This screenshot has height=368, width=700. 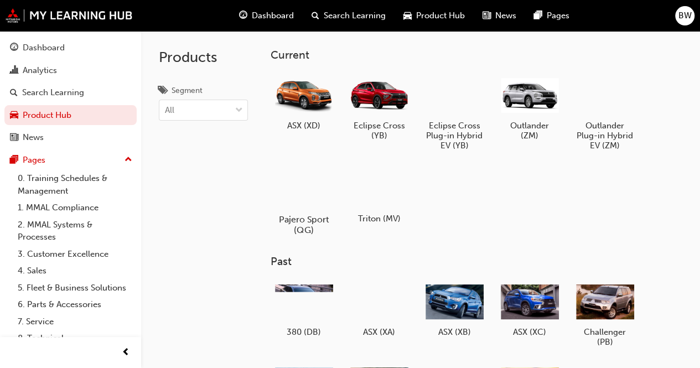 What do you see at coordinates (529, 332) in the screenshot?
I see `h5: ASX (XC)` at bounding box center [529, 332].